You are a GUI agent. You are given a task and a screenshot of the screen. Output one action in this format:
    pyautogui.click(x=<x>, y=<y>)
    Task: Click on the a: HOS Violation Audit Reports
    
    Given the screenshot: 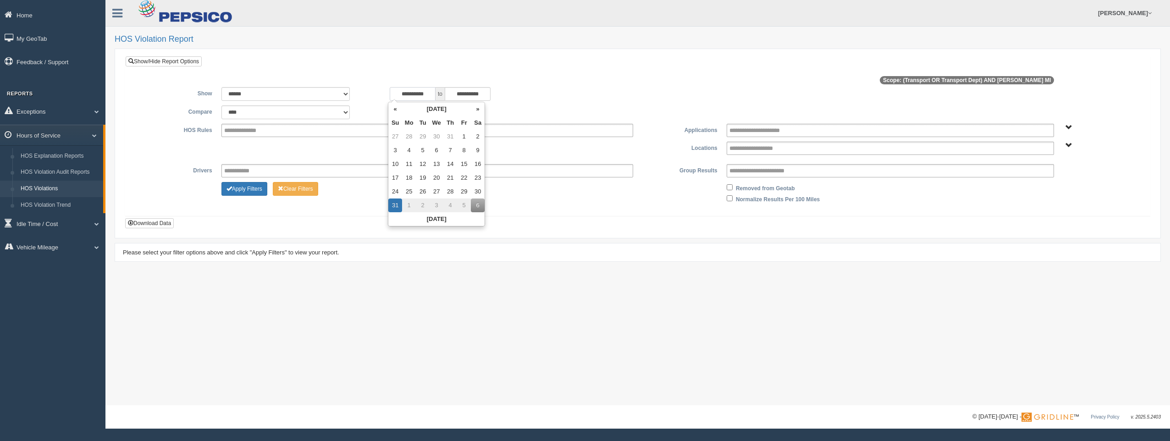 What is the action you would take?
    pyautogui.click(x=60, y=172)
    